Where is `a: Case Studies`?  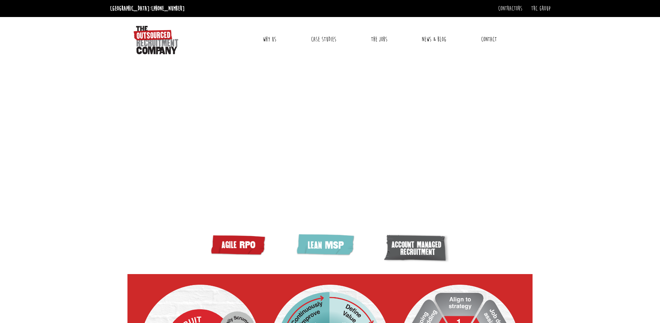
a: Case Studies is located at coordinates (323, 39).